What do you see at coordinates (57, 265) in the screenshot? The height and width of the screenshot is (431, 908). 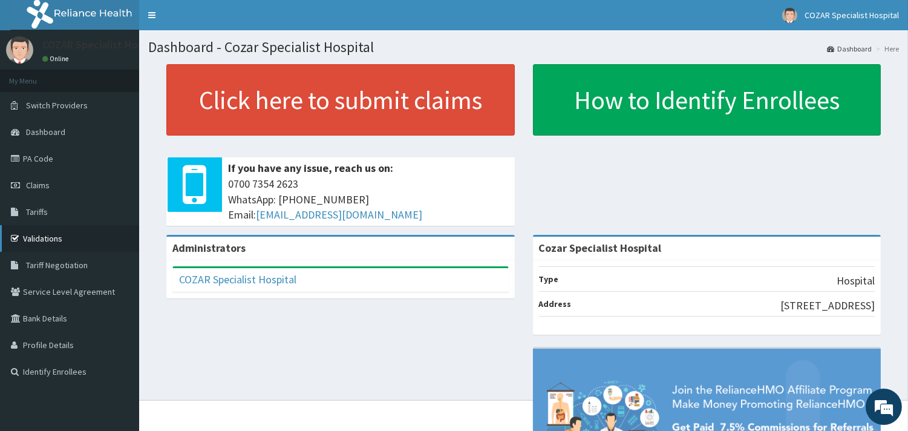 I see `span: Tariff Negotiation` at bounding box center [57, 265].